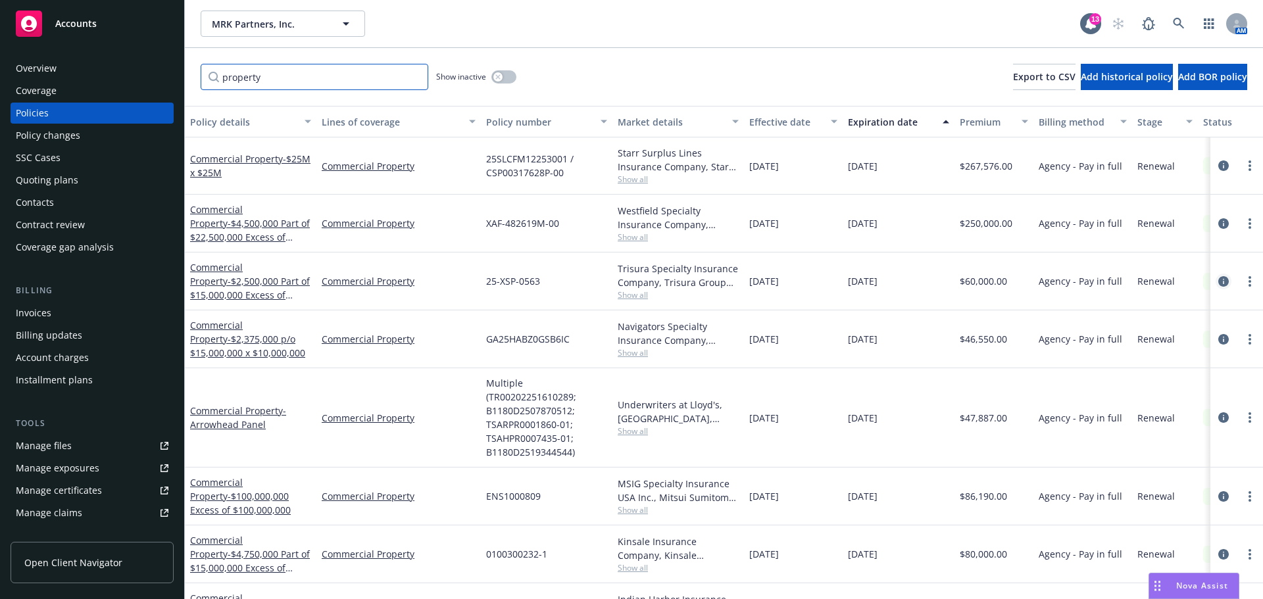  I want to click on div: Starr Surplus Lines Insurance Company, Starr Companies, Amwins, so click(678, 160).